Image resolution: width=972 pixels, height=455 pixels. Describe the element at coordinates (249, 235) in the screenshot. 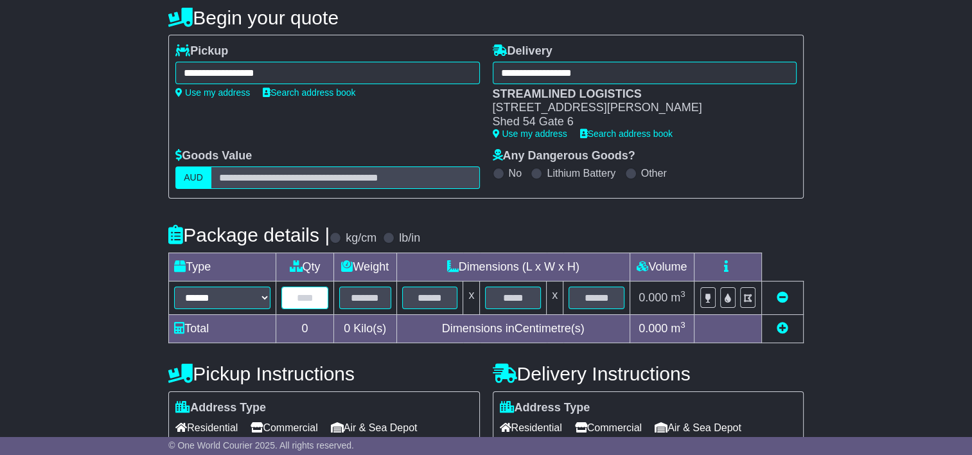

I see `h4: Package details |` at that location.